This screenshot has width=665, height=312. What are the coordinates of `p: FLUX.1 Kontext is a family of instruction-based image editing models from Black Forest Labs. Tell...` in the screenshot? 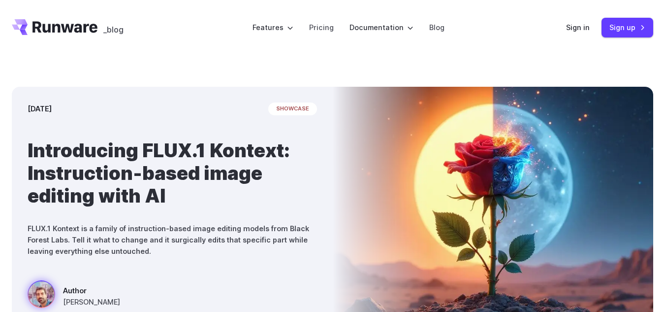 It's located at (172, 239).